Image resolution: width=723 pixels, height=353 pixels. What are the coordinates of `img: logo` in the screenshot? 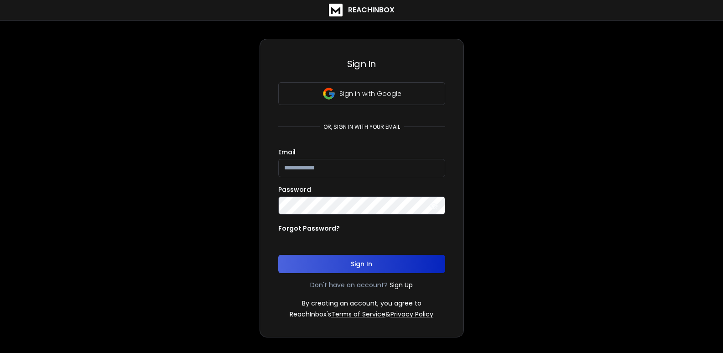 It's located at (336, 10).